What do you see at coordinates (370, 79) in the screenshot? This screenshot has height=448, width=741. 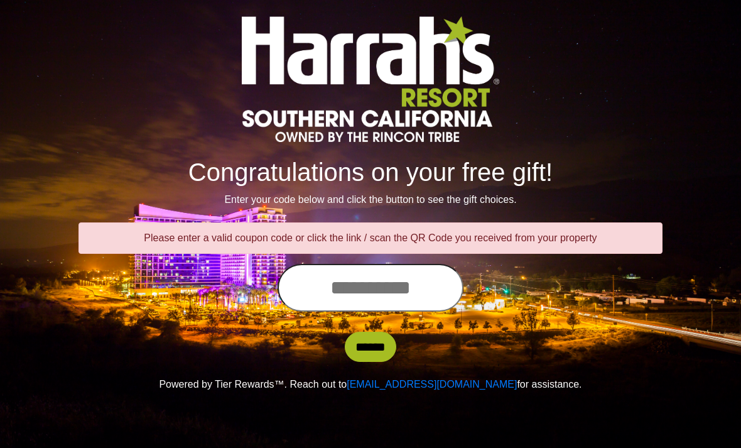 I see `img: Logo` at bounding box center [370, 79].